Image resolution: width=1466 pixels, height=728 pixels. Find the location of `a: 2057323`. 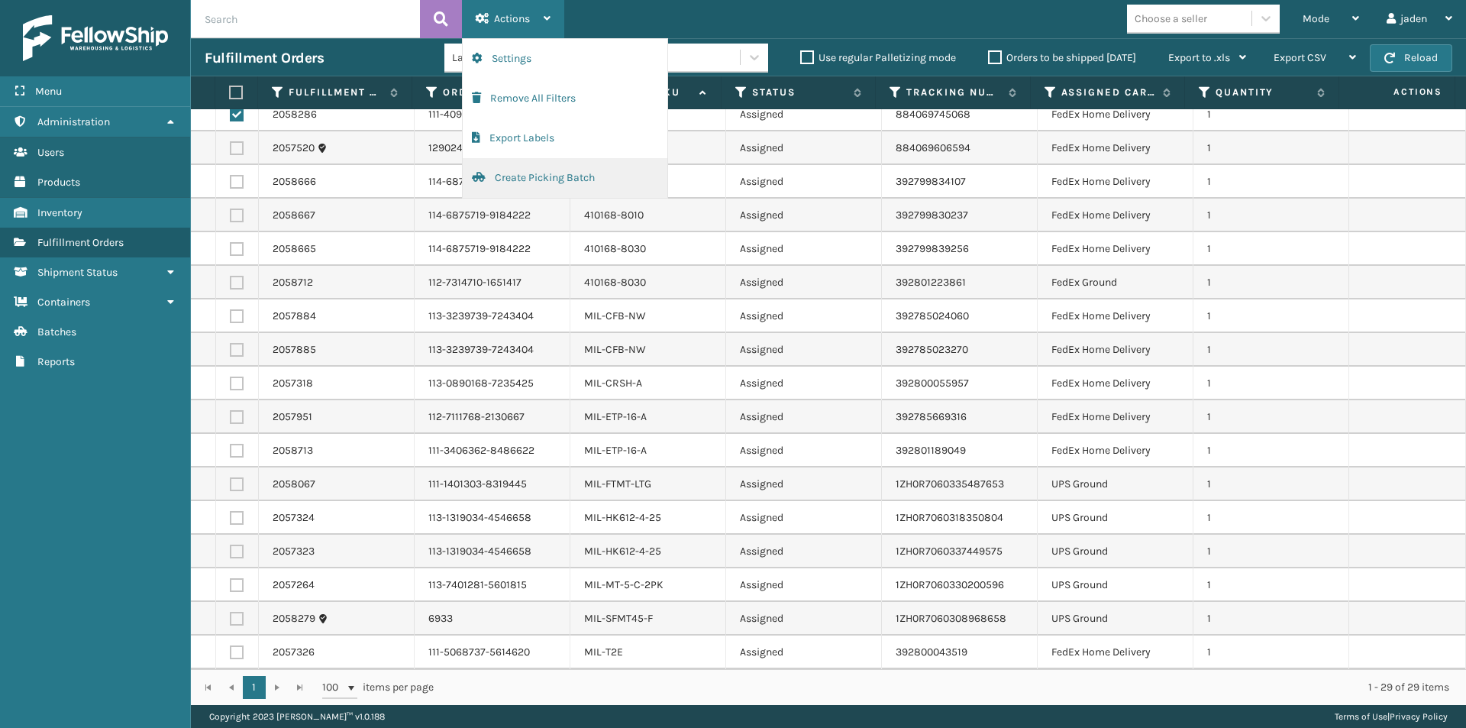

a: 2057323 is located at coordinates (293, 551).